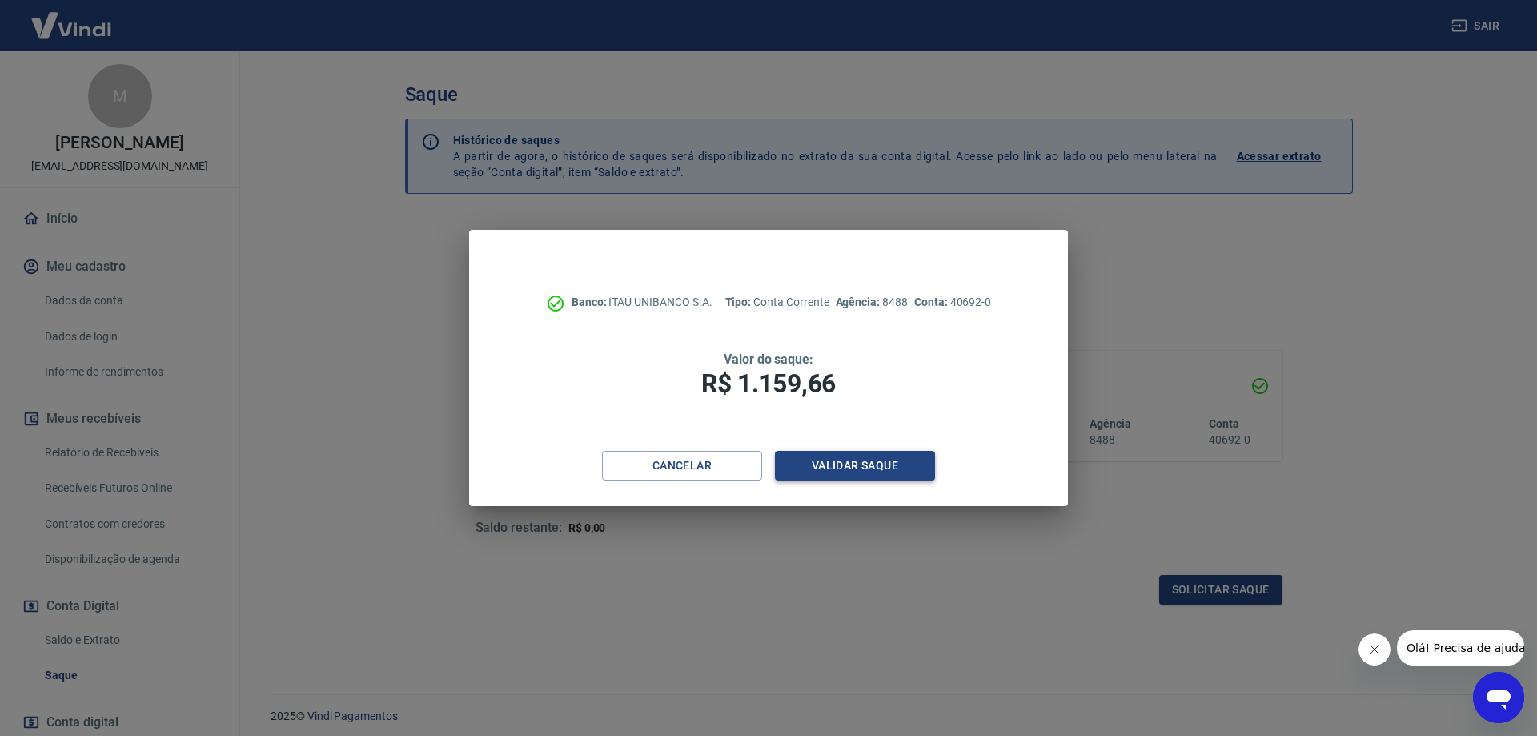 Image resolution: width=1537 pixels, height=736 pixels. I want to click on span: Agência:, so click(859, 302).